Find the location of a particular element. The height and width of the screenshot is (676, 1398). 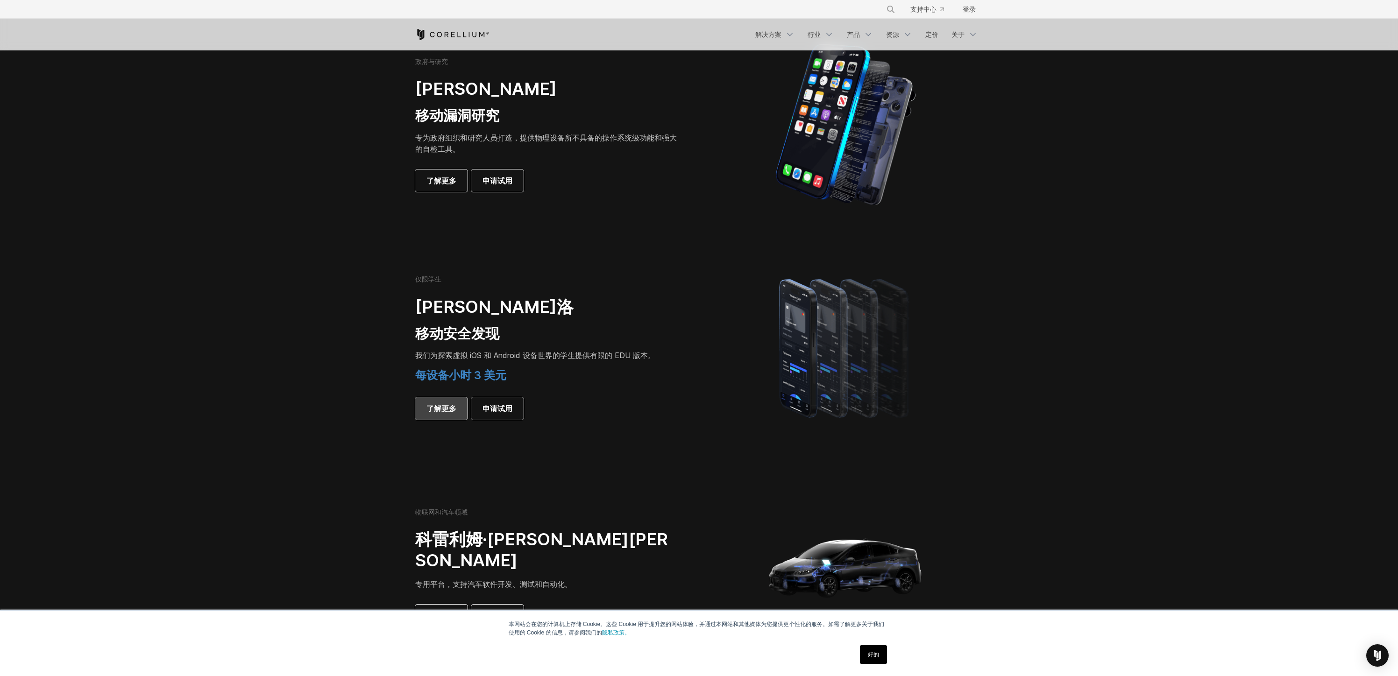

font: 定价 is located at coordinates (932, 34).